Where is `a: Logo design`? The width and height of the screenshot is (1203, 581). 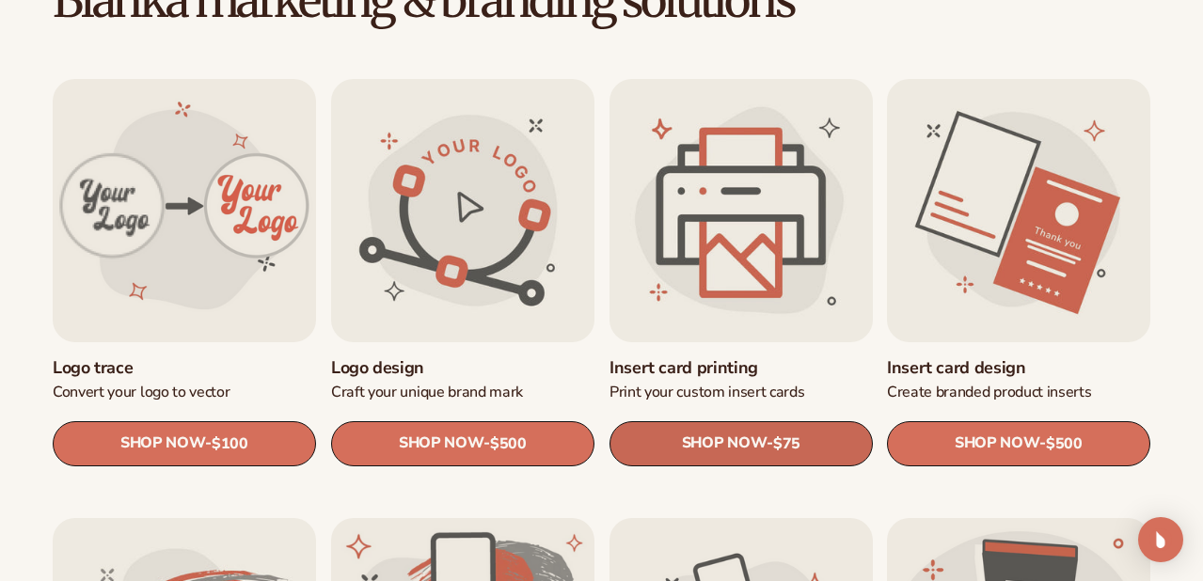
a: Logo design is located at coordinates (463, 367).